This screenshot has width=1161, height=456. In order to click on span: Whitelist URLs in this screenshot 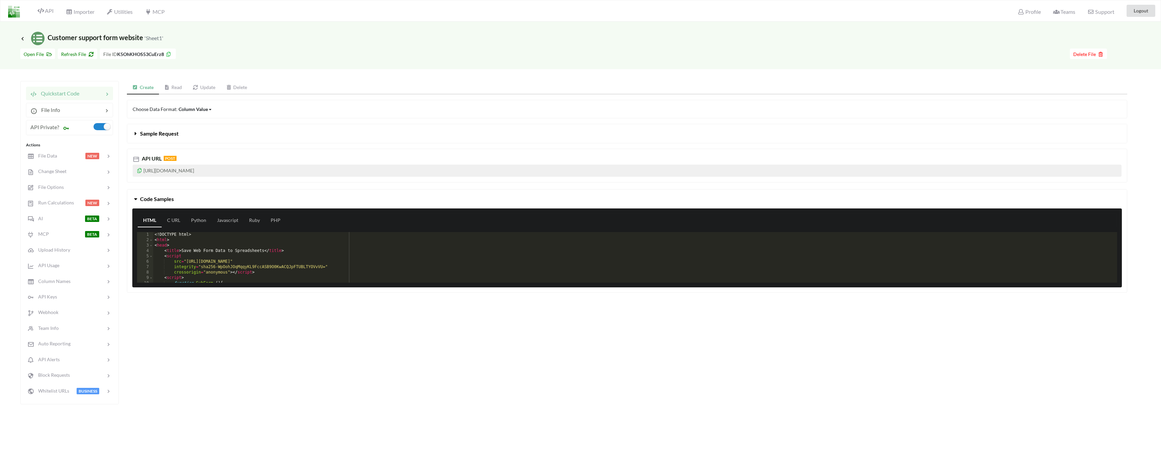, I will do `click(52, 391)`.